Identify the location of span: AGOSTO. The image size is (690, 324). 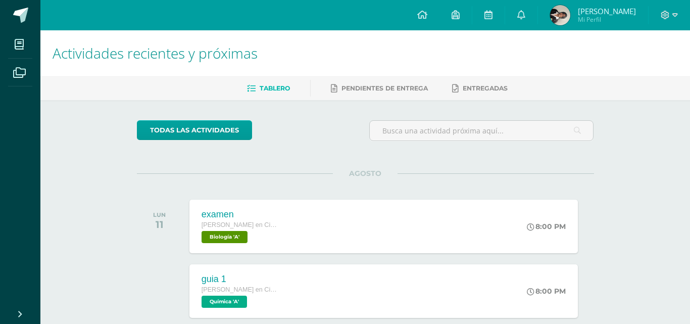
(365, 173).